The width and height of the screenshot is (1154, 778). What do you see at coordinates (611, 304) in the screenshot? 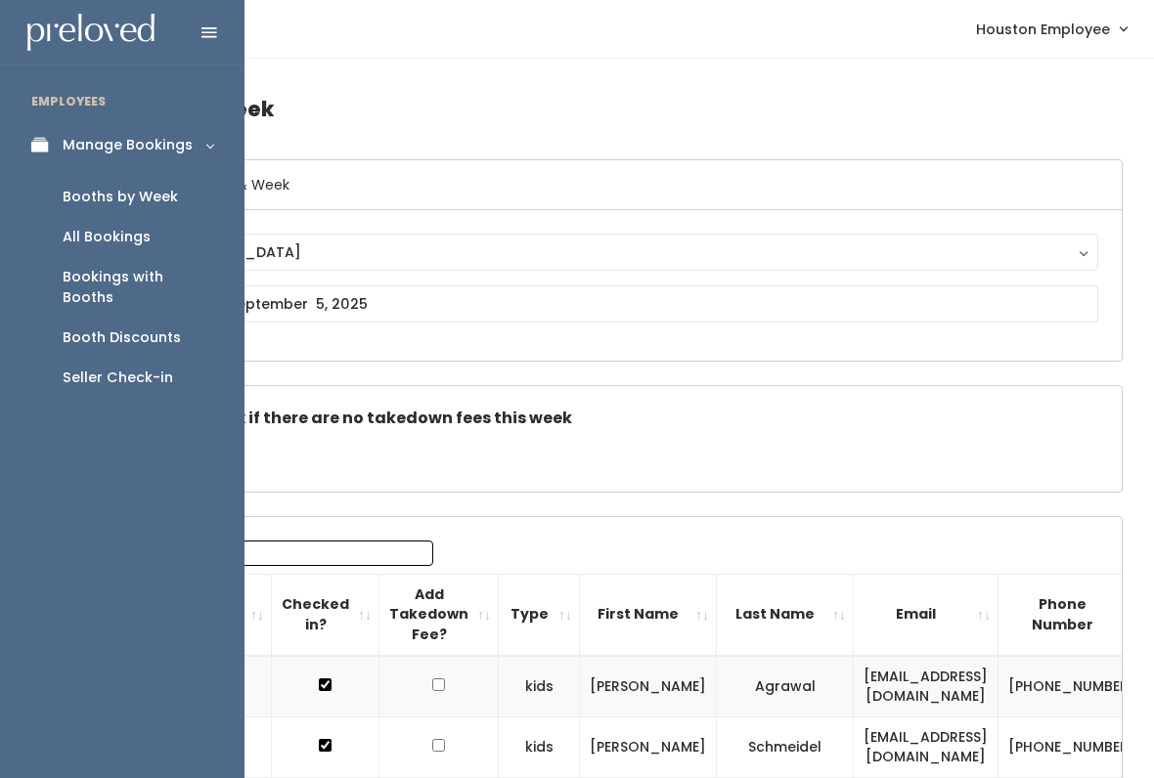
I see `input: August 30 - September 5, 2025` at bounding box center [611, 304].